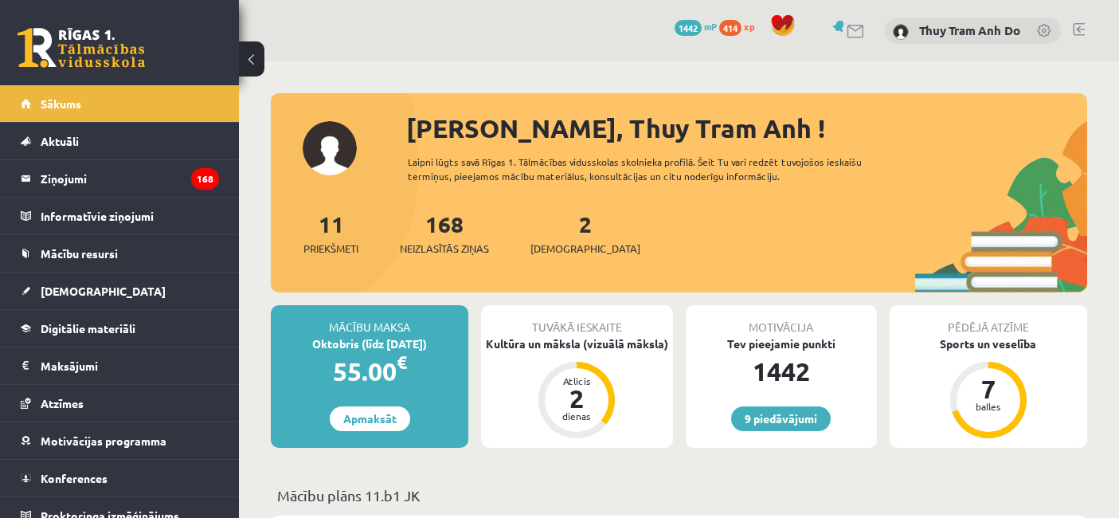 The width and height of the screenshot is (1119, 518). Describe the element at coordinates (577, 320) in the screenshot. I see `div: Tuvākā ieskaite` at that location.